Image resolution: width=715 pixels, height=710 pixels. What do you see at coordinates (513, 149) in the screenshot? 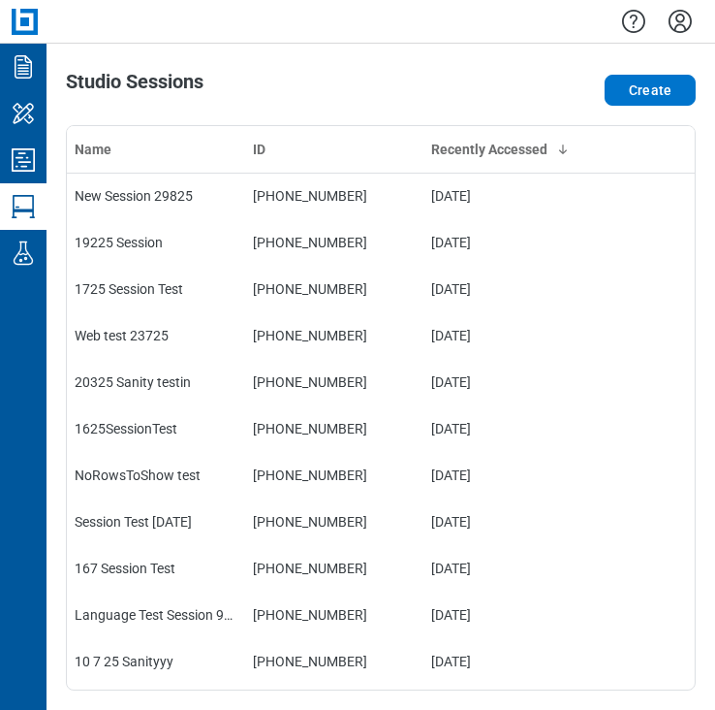
I see `div: Recently Accessed` at bounding box center [513, 149].